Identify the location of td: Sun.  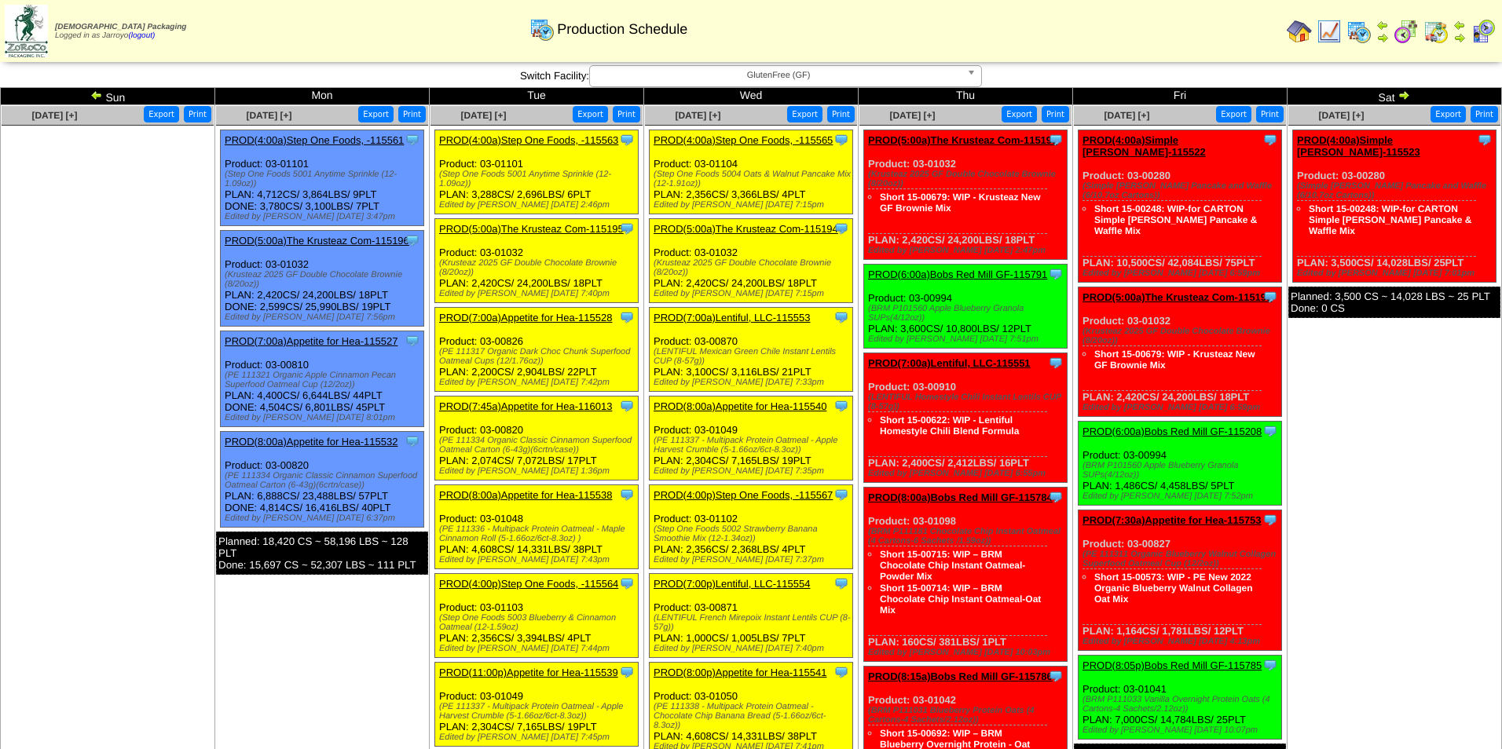
(108, 97).